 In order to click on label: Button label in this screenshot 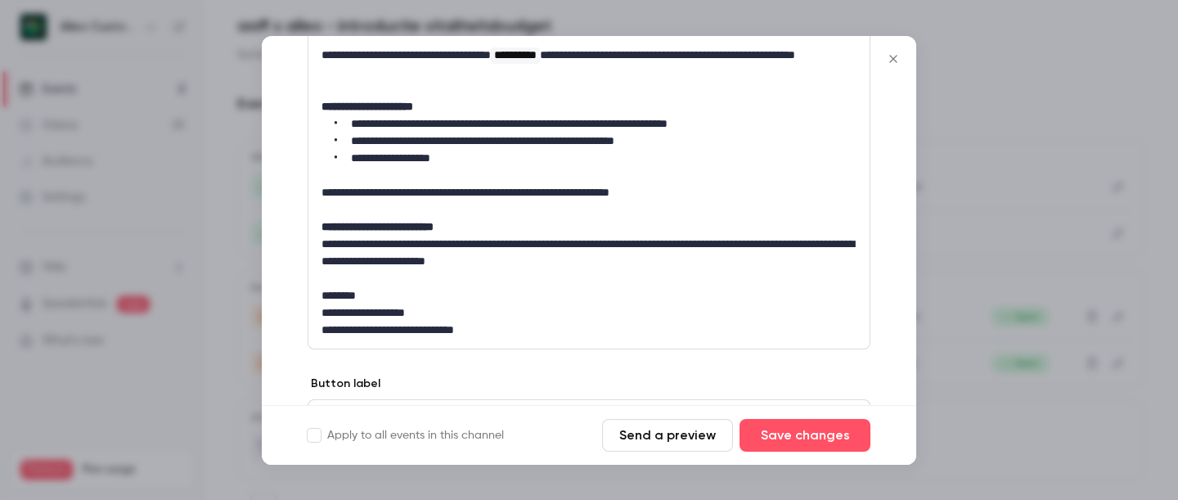, I will do `click(343, 384)`.